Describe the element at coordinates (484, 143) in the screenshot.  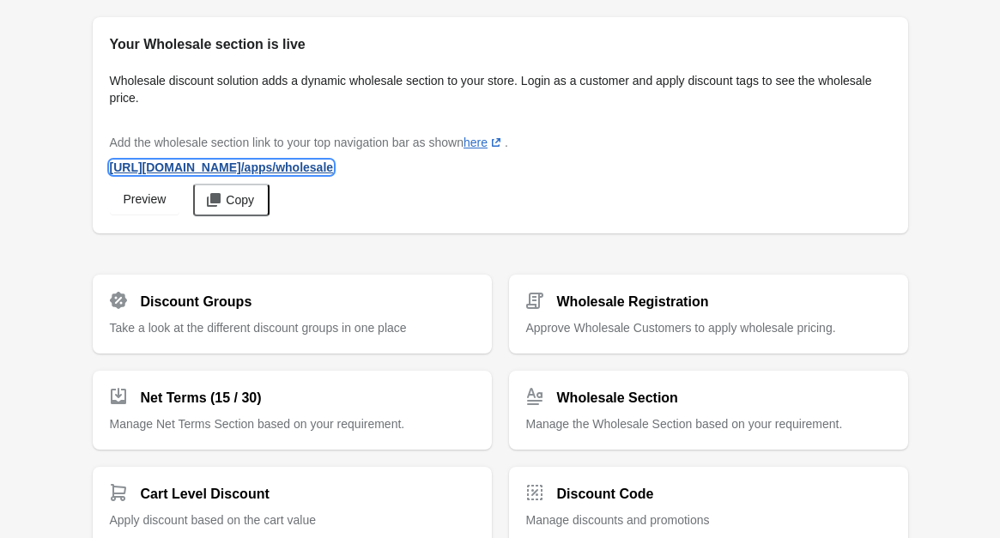
I see `a: here(opens a new window)` at that location.